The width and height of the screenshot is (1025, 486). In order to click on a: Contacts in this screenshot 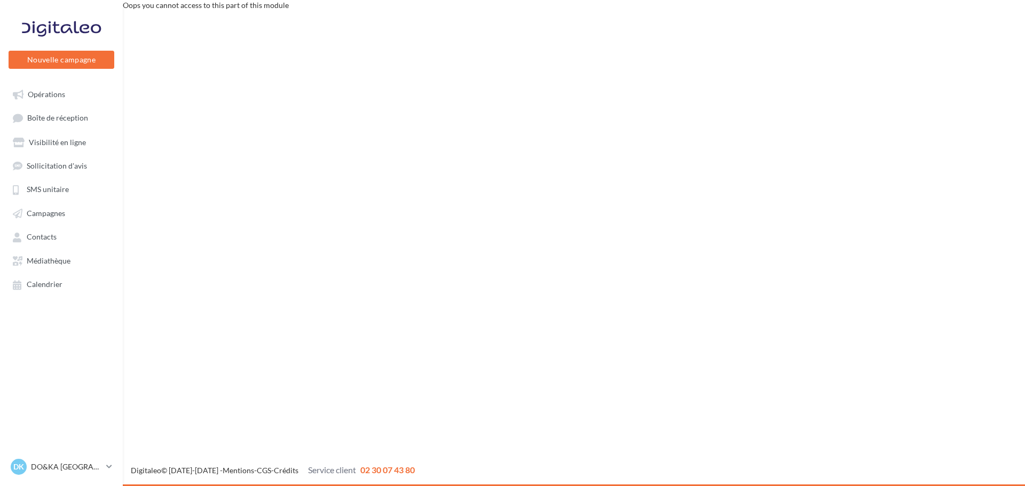, I will do `click(61, 236)`.